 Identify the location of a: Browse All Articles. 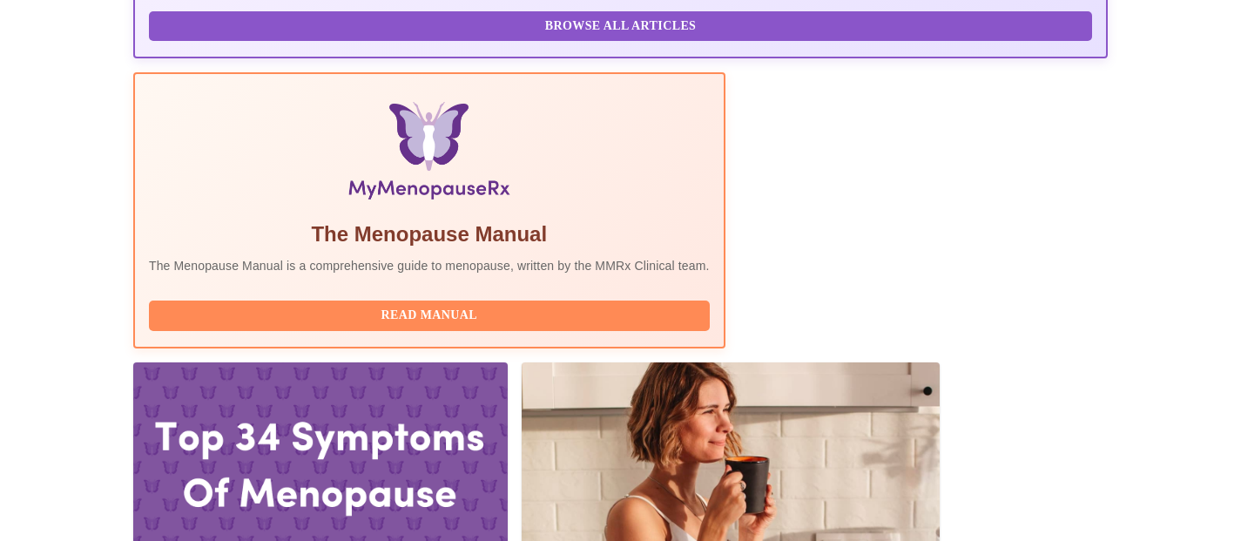
(623, 24).